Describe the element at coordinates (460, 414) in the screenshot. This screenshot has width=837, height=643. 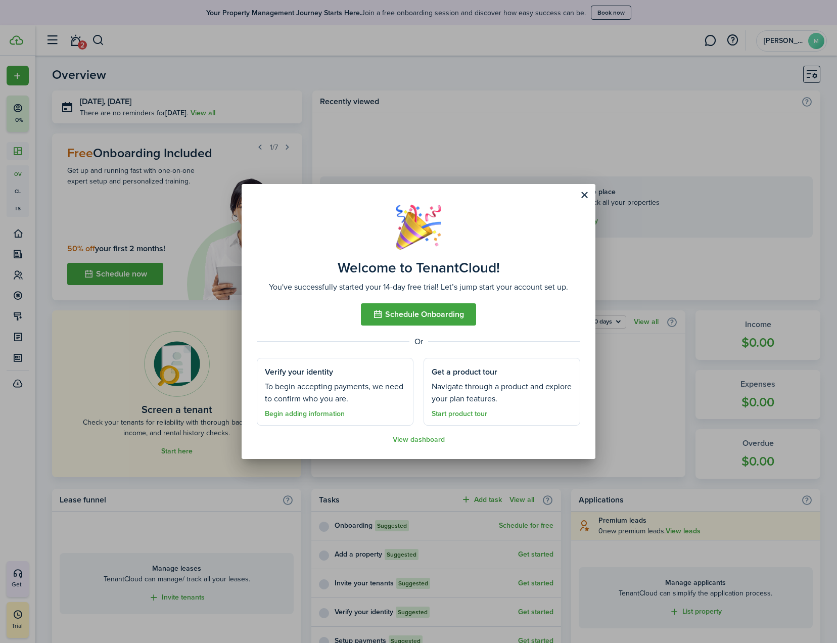
I see `a: Start product tour` at that location.